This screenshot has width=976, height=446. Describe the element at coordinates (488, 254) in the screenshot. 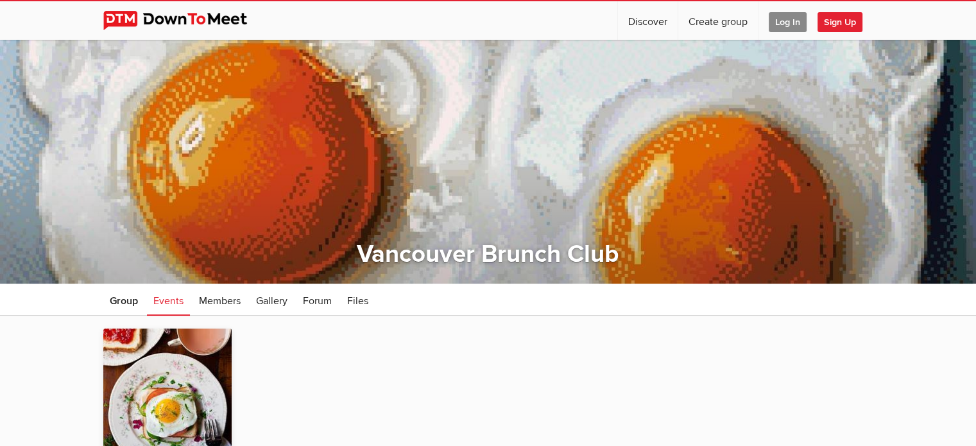

I see `a: Vancouver Brunch Club` at that location.